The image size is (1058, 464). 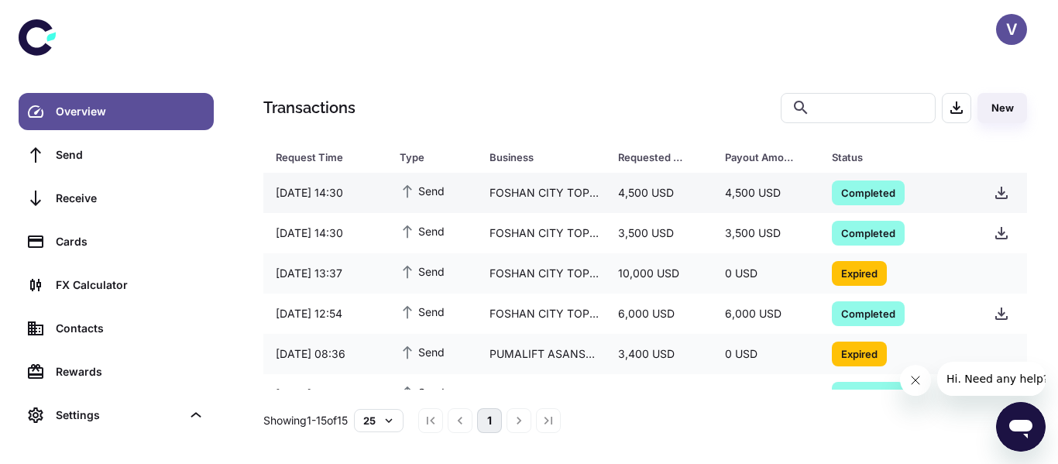 I want to click on button: 25, so click(x=379, y=421).